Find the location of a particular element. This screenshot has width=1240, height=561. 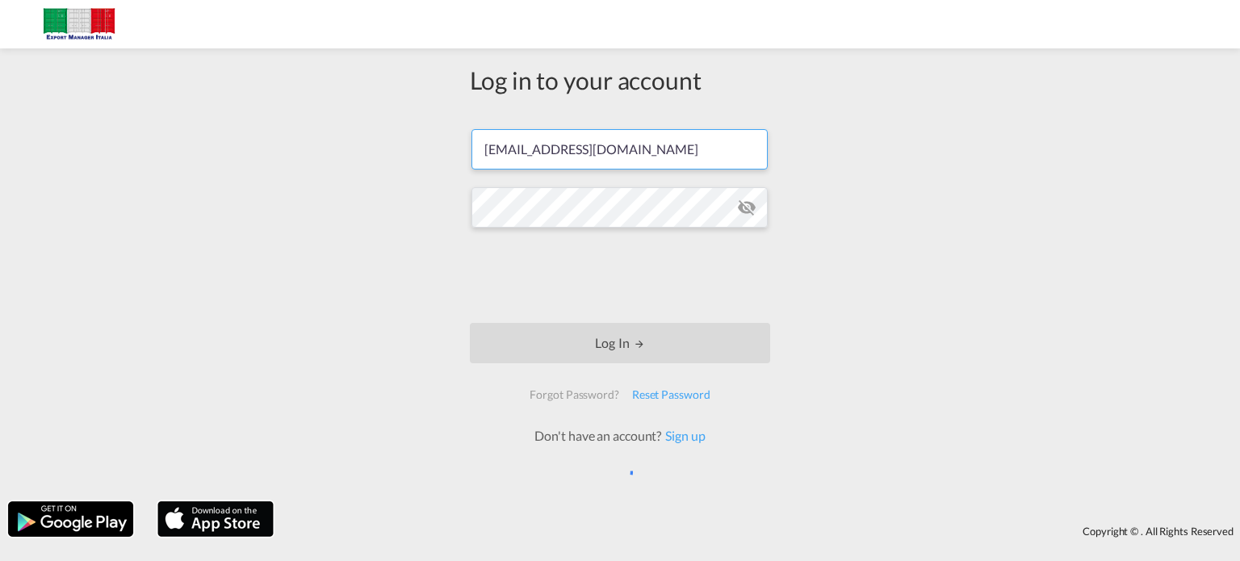

div: Don't have an account? is located at coordinates (619, 436).